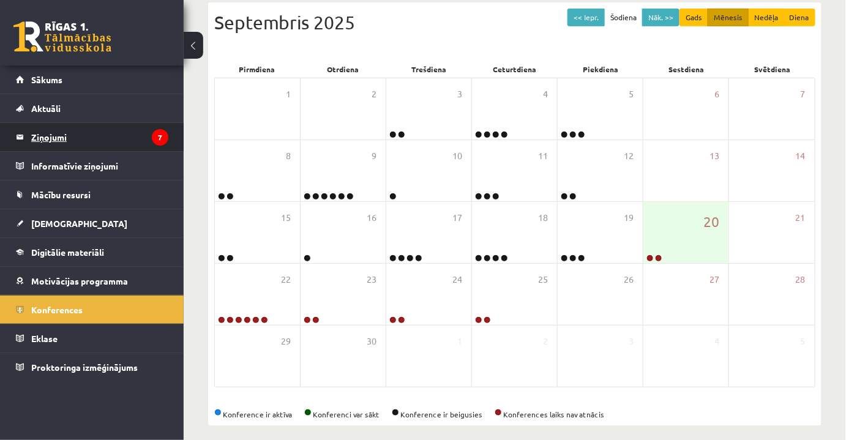 Image resolution: width=846 pixels, height=440 pixels. What do you see at coordinates (92, 137) in the screenshot?
I see `a: Ziņojumi7` at bounding box center [92, 137].